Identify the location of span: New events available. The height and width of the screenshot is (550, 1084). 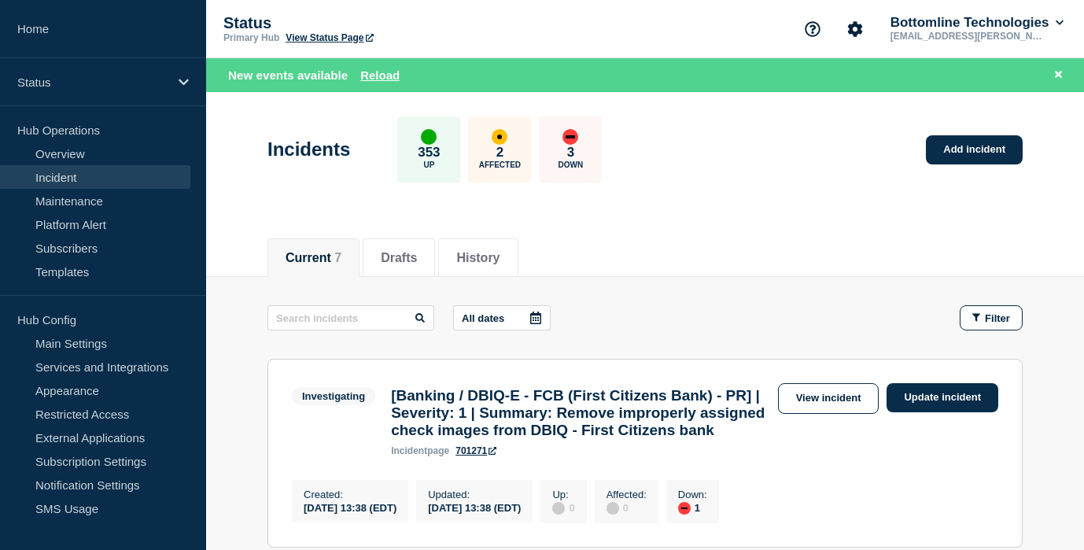
(288, 75).